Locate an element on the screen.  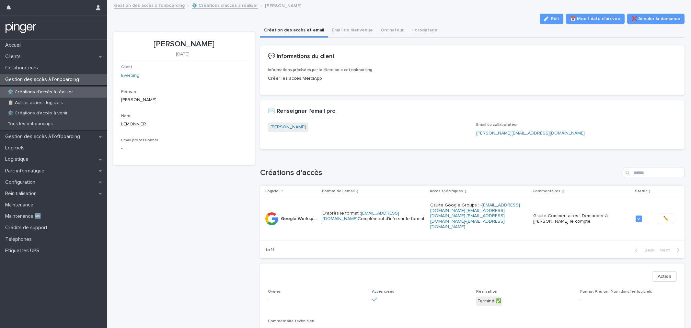
button: Next is located at coordinates (670, 250).